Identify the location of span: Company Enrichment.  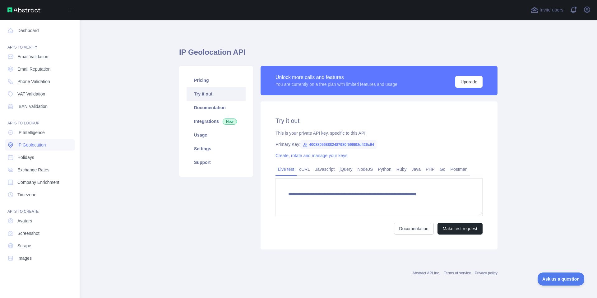
(38, 182).